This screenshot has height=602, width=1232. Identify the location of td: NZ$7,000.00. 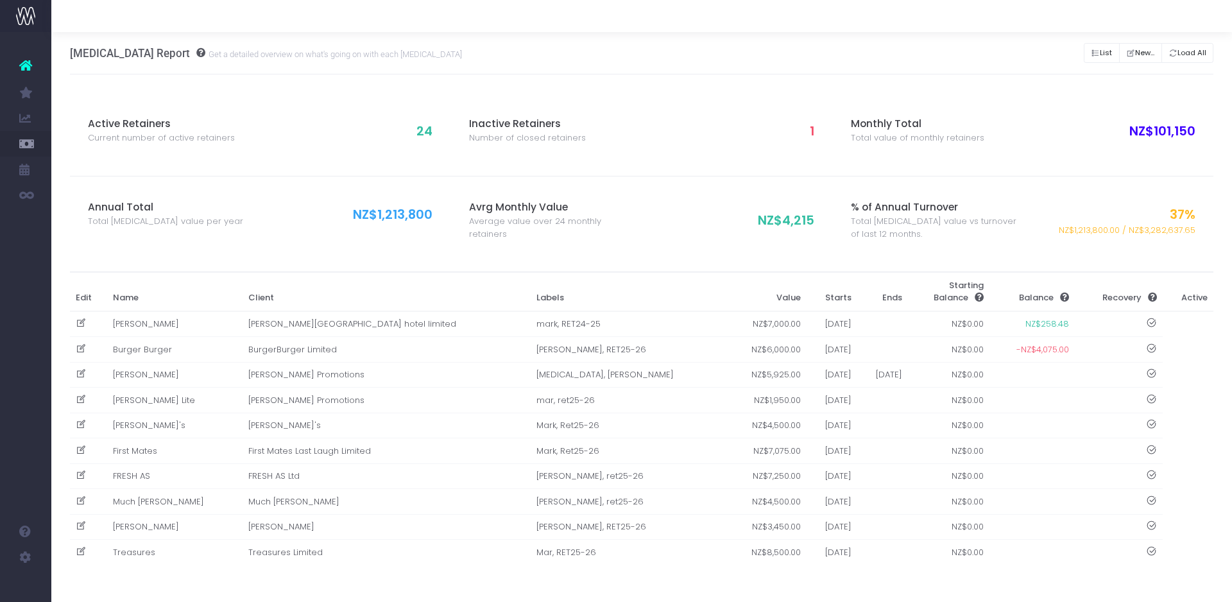
(767, 324).